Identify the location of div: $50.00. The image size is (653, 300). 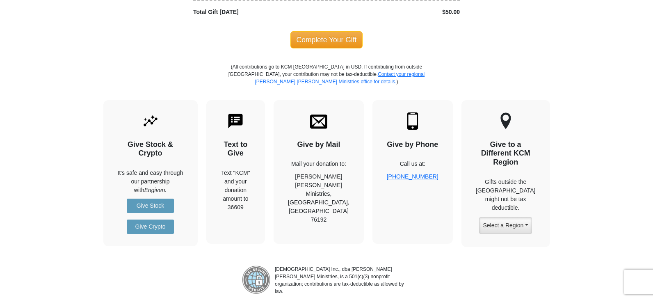
(395, 12).